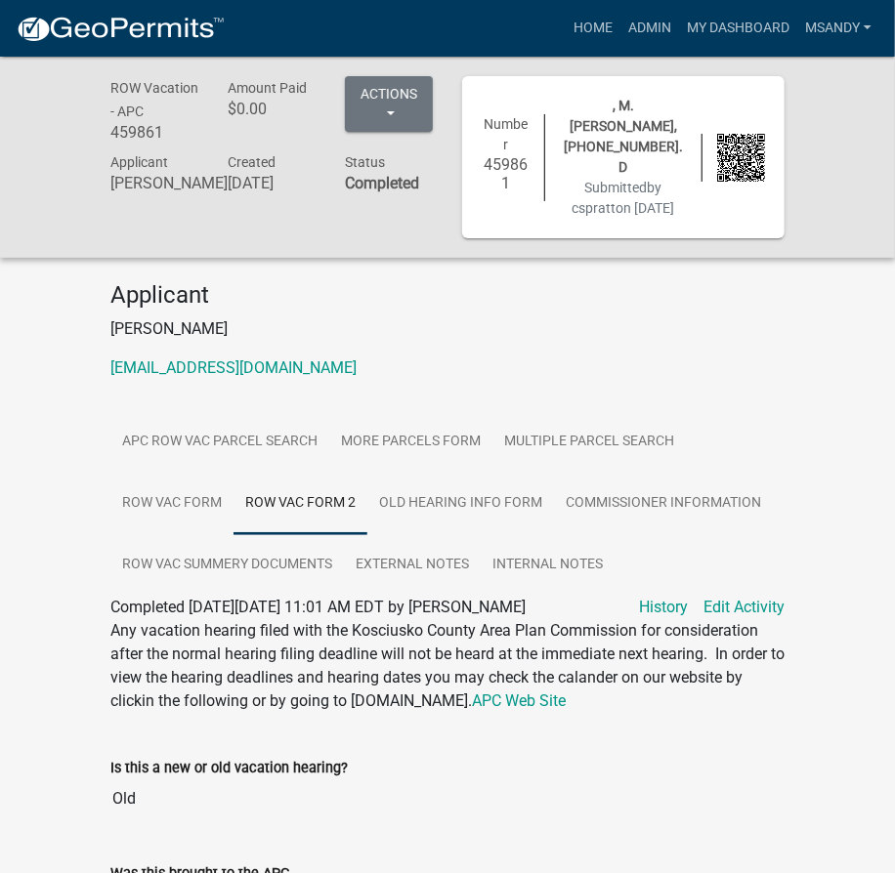 The width and height of the screenshot is (895, 873). I want to click on a: Commissioner Information, so click(663, 504).